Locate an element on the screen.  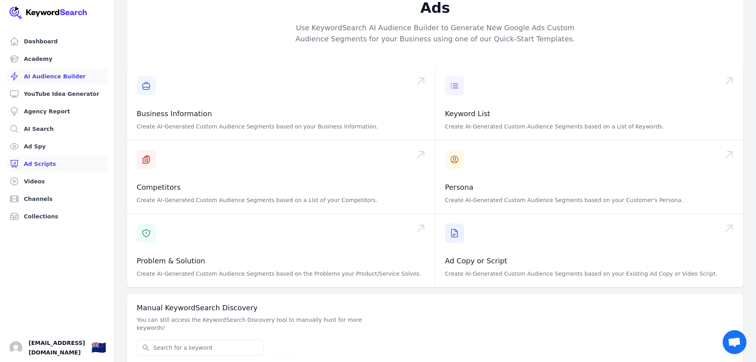
a: AI Audience Builder is located at coordinates (57, 76).